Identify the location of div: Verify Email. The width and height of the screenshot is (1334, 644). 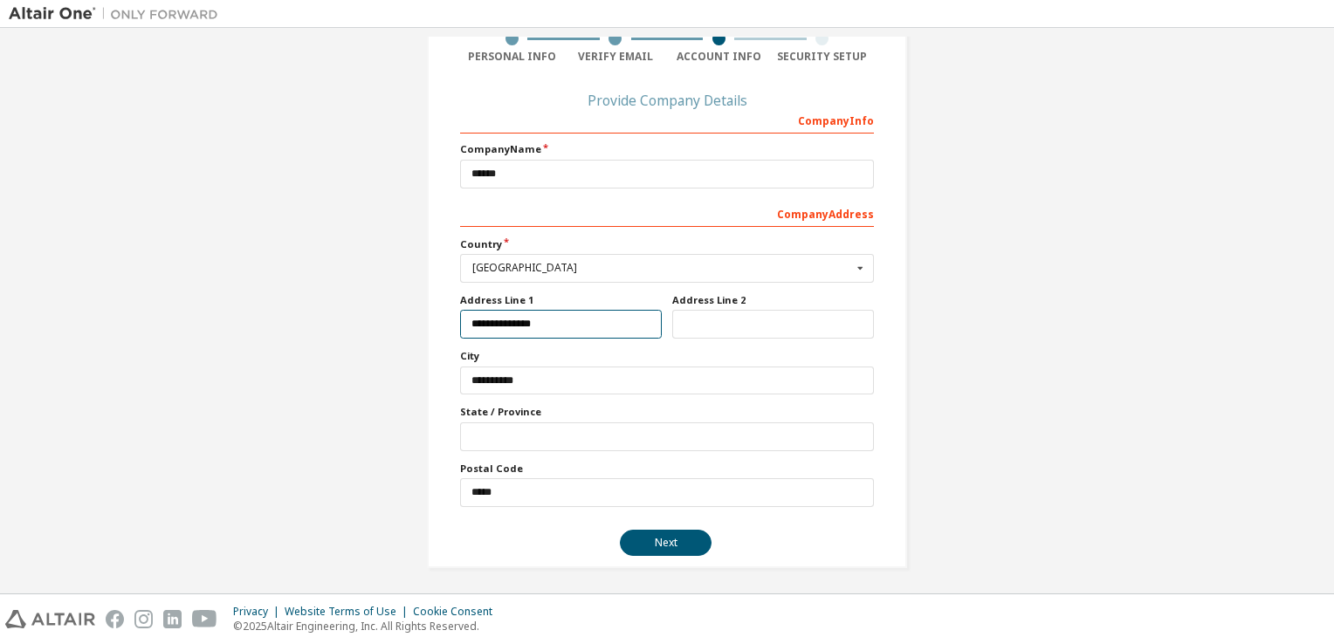
(616, 57).